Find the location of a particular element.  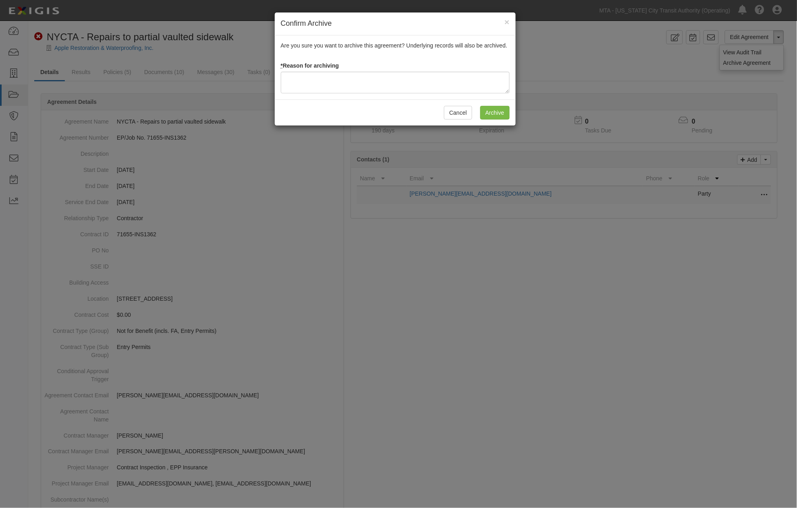

button: Cancel is located at coordinates (458, 113).